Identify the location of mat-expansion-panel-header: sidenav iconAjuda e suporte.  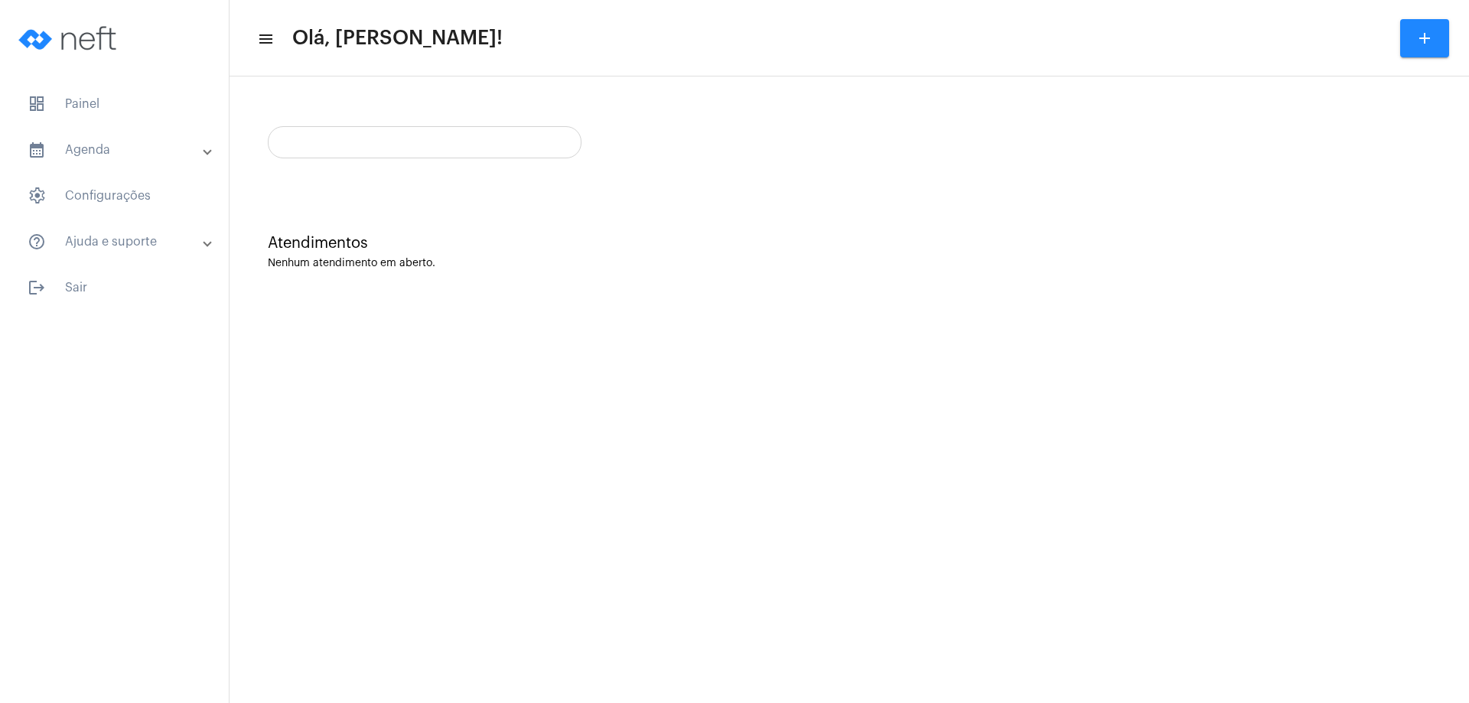
(119, 242).